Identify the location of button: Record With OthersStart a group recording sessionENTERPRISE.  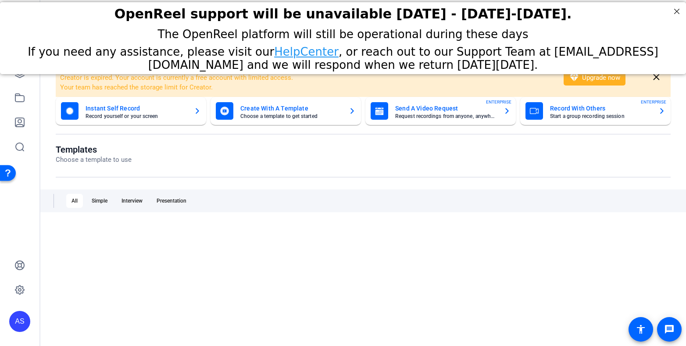
(595, 111).